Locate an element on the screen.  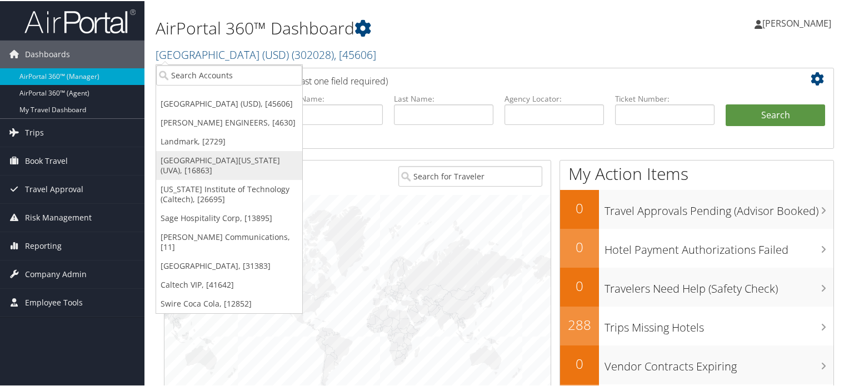
h2: 288 is located at coordinates (580, 324).